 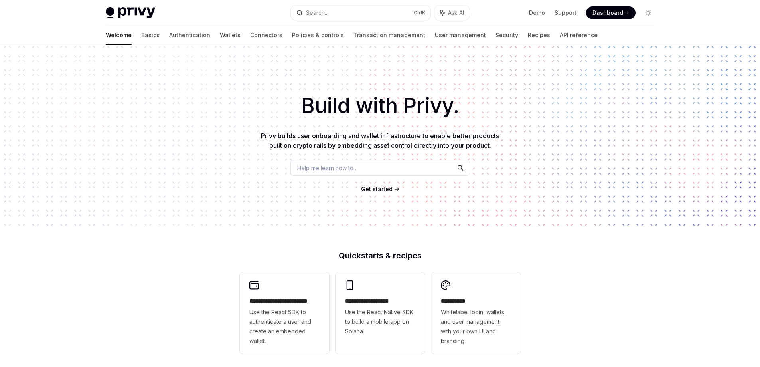 I want to click on h2: Quickstarts & recipes, so click(x=380, y=255).